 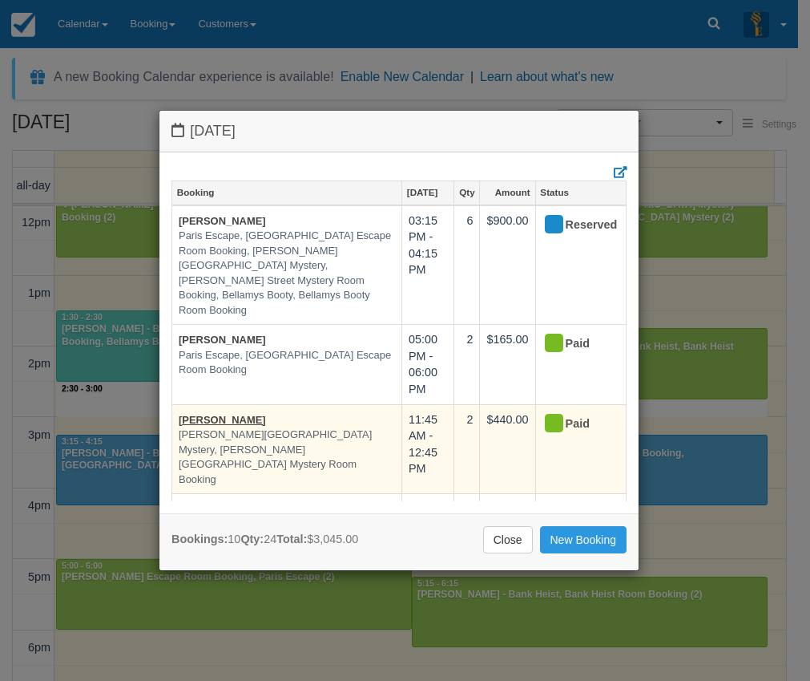 I want to click on strong: Bookings:, so click(x=200, y=539).